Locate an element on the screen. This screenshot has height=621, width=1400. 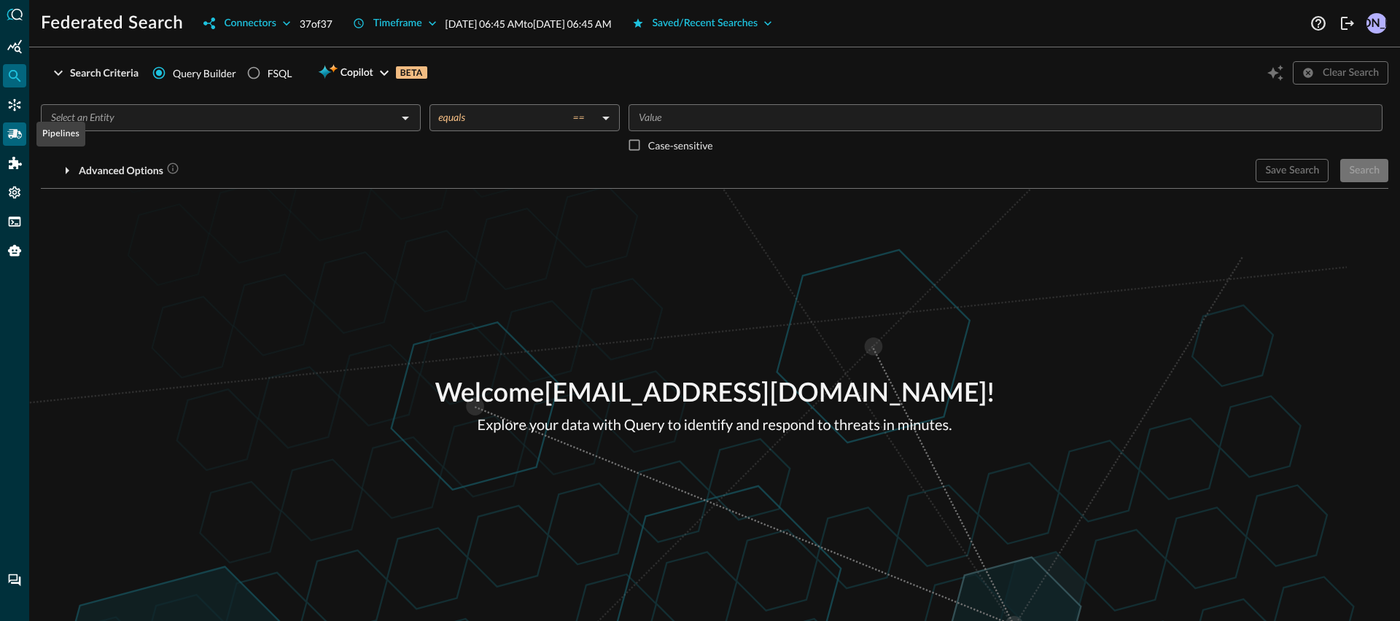
div: Chat is located at coordinates (15, 580).